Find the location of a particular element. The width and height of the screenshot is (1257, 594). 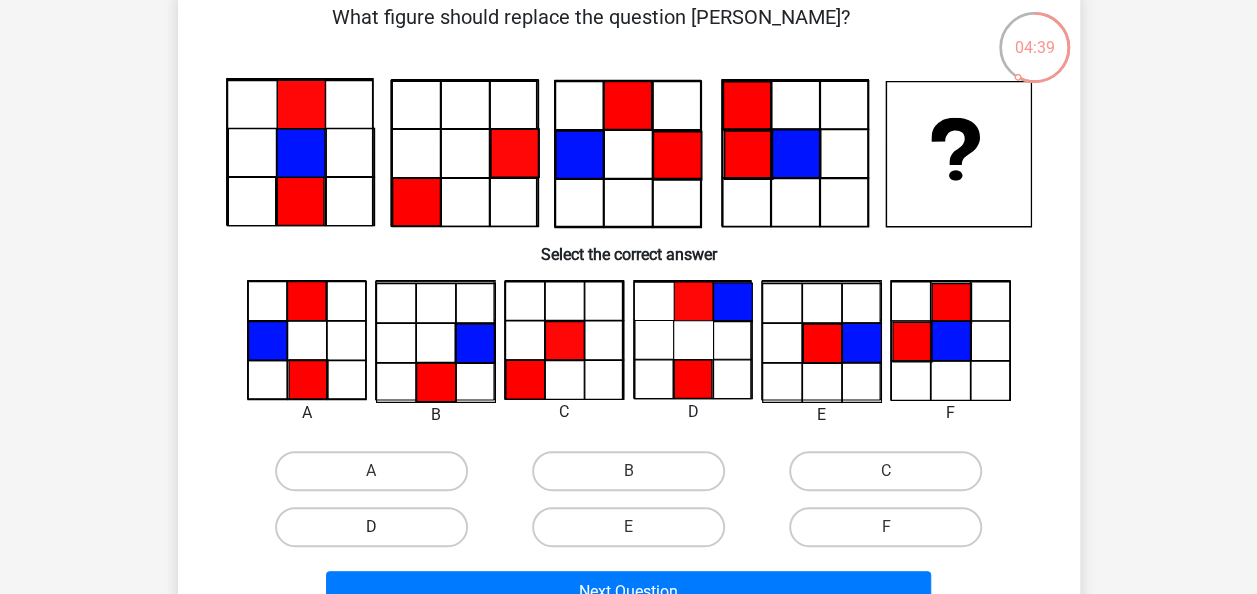

label: B is located at coordinates (628, 471).